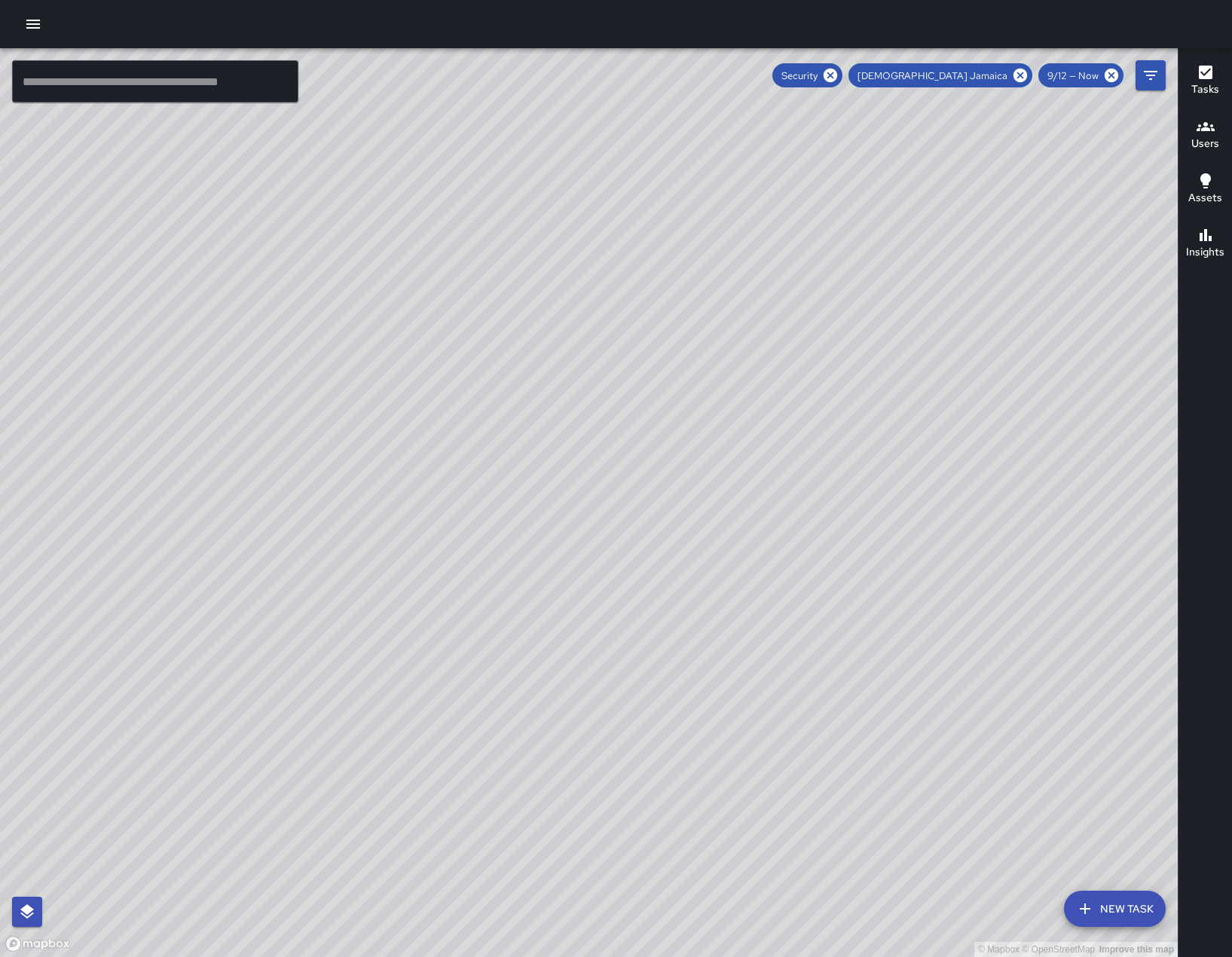 This screenshot has width=1232, height=957. Describe the element at coordinates (1081, 76) in the screenshot. I see `div: 9/12 — Now` at that location.